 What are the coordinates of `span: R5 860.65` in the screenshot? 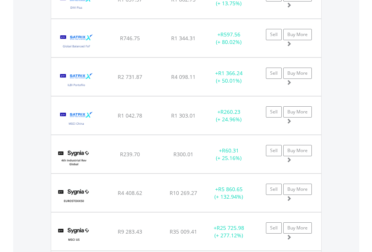 It's located at (230, 189).